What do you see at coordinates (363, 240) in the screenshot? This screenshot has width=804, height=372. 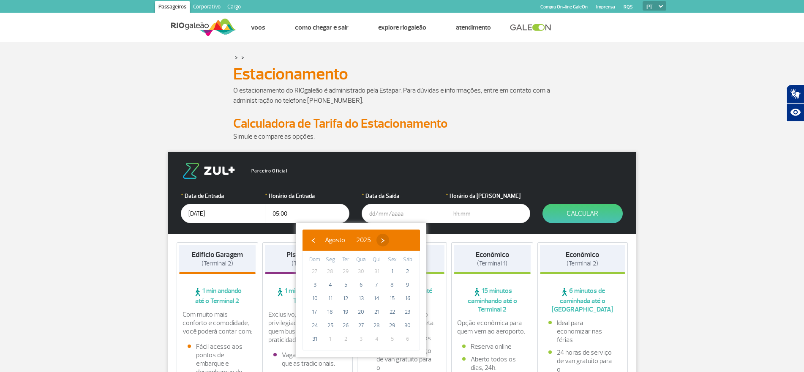 I see `span: 2025` at bounding box center [363, 240].